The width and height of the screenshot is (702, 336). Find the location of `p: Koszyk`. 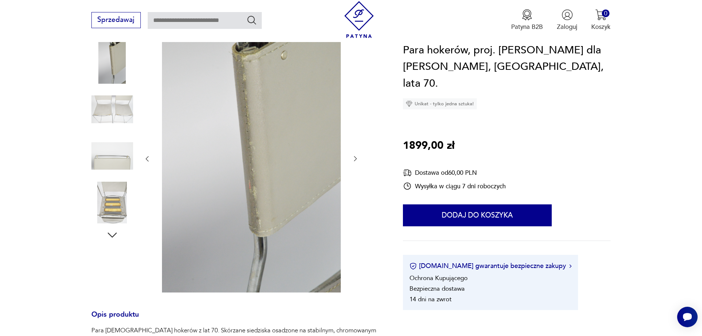

p: Koszyk is located at coordinates (601, 27).